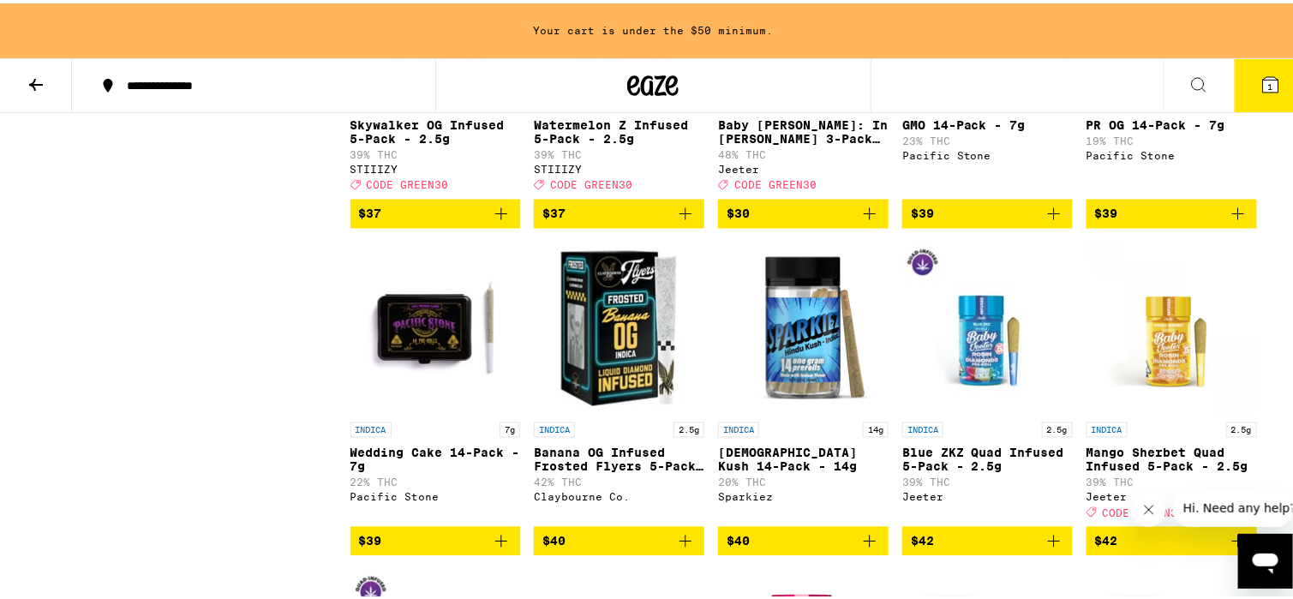 The image size is (1293, 599). Describe the element at coordinates (803, 494) in the screenshot. I see `div: Sparkiez` at that location.